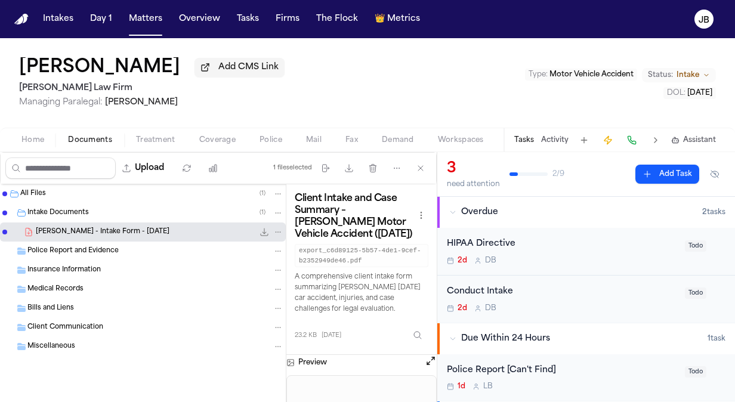 The width and height of the screenshot is (735, 402). Describe the element at coordinates (608, 140) in the screenshot. I see `button: Create Immediate Task` at that location.